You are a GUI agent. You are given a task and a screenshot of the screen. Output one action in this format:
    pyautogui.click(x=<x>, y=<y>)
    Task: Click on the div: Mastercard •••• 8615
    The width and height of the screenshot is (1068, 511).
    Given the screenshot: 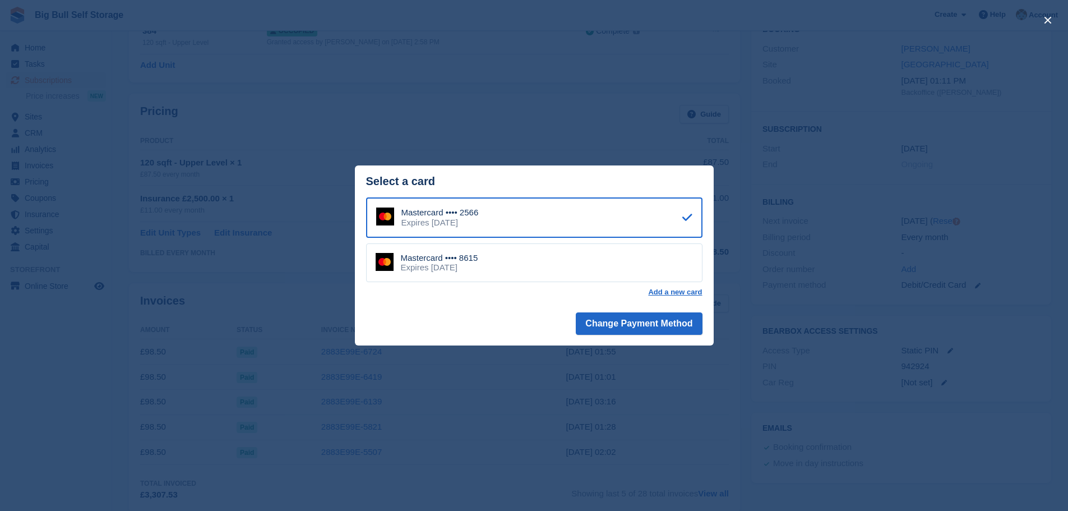 What is the action you would take?
    pyautogui.click(x=439, y=258)
    